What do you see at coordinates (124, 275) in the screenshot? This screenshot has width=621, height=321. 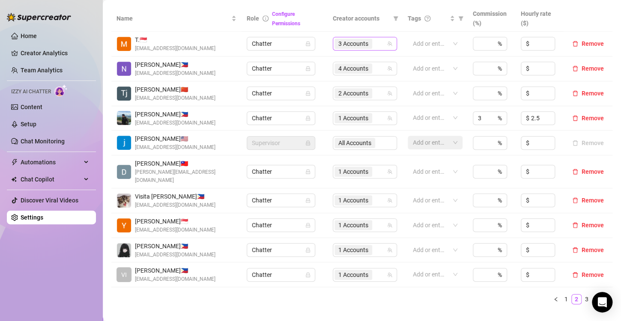 I see `span: VI` at bounding box center [124, 275].